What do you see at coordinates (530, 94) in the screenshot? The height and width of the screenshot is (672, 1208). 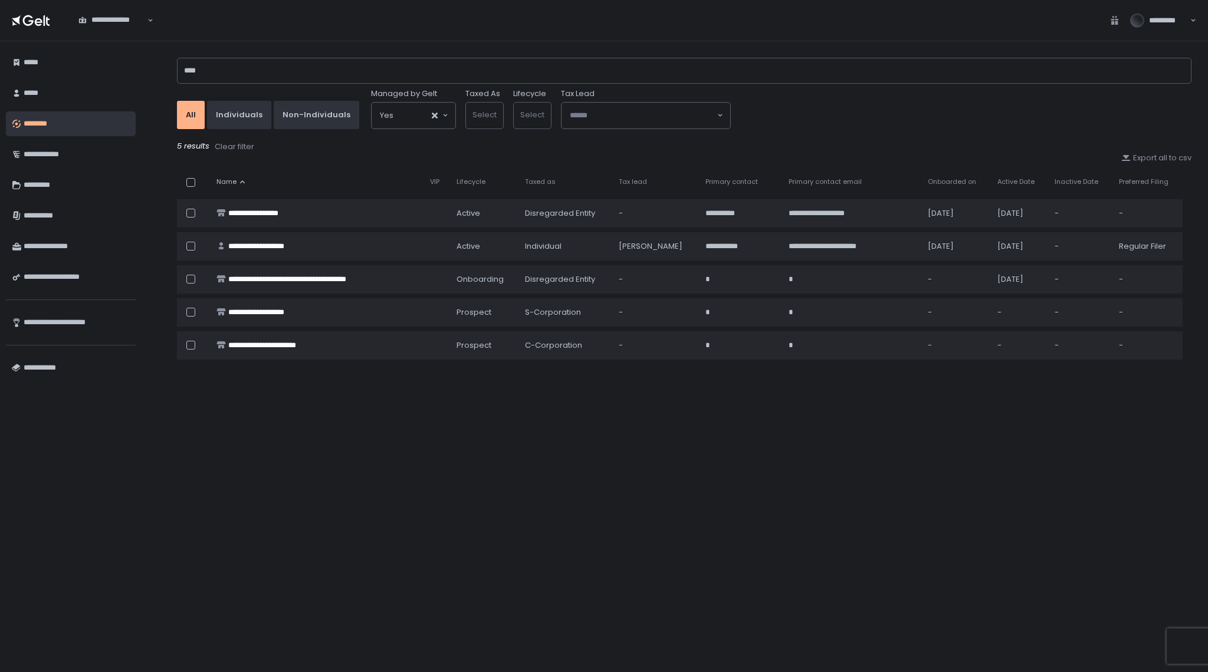 I see `label: Lifecycle` at bounding box center [530, 94].